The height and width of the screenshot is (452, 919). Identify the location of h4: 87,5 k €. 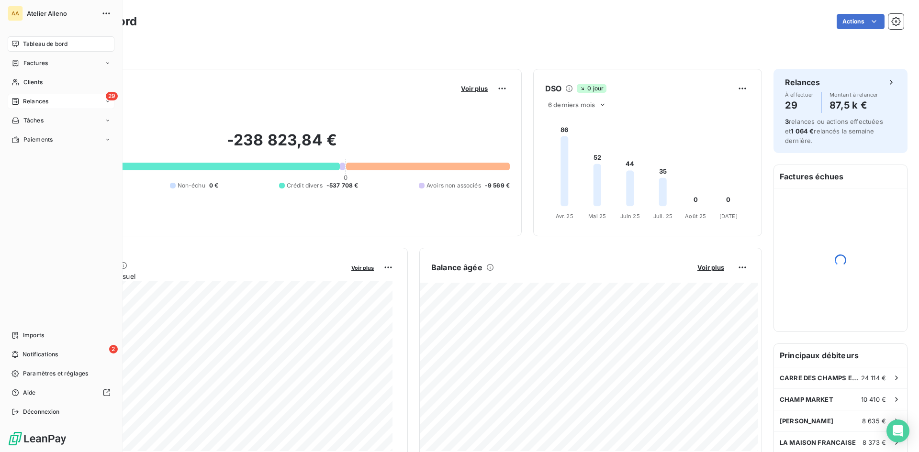
(854, 105).